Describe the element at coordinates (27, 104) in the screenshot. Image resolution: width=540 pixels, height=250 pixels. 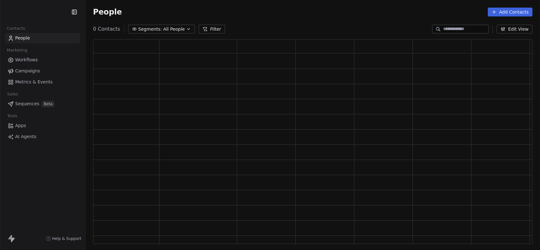
I see `span: Sequences` at that location.